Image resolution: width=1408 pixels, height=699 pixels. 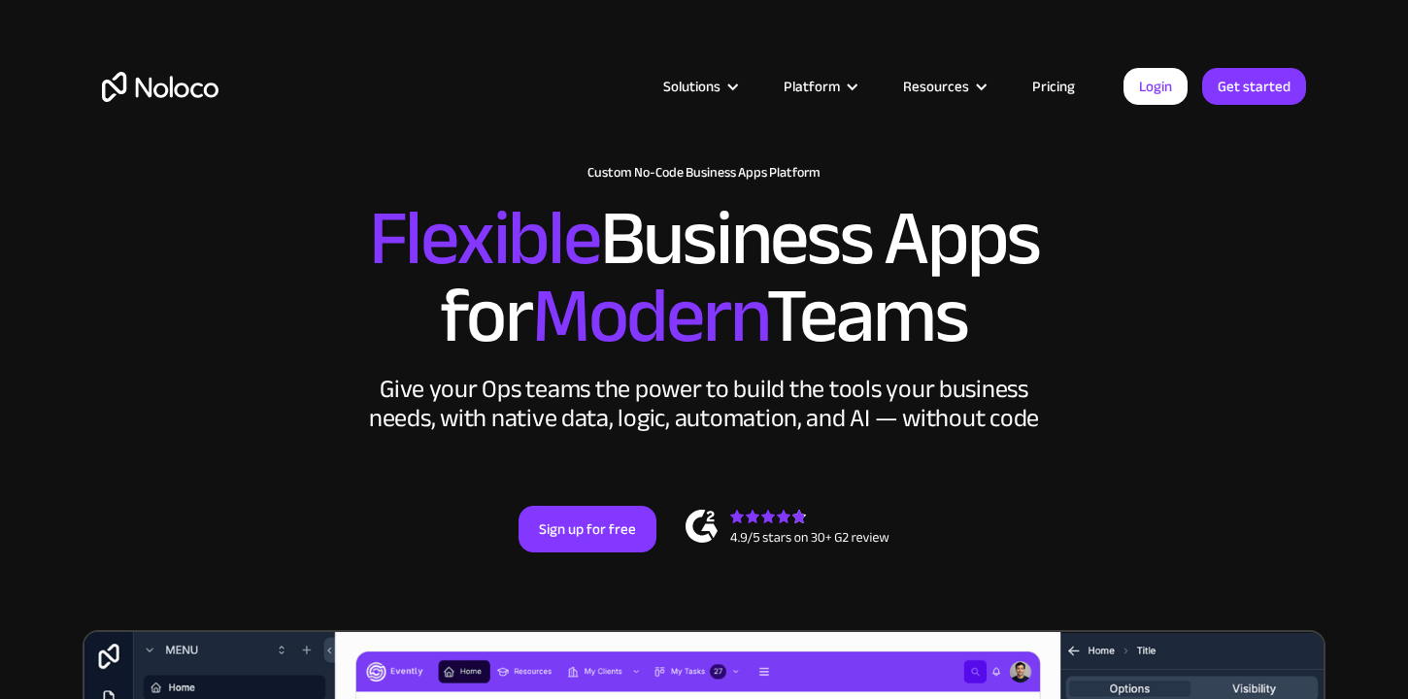 I want to click on a: Sign up for free, so click(x=587, y=529).